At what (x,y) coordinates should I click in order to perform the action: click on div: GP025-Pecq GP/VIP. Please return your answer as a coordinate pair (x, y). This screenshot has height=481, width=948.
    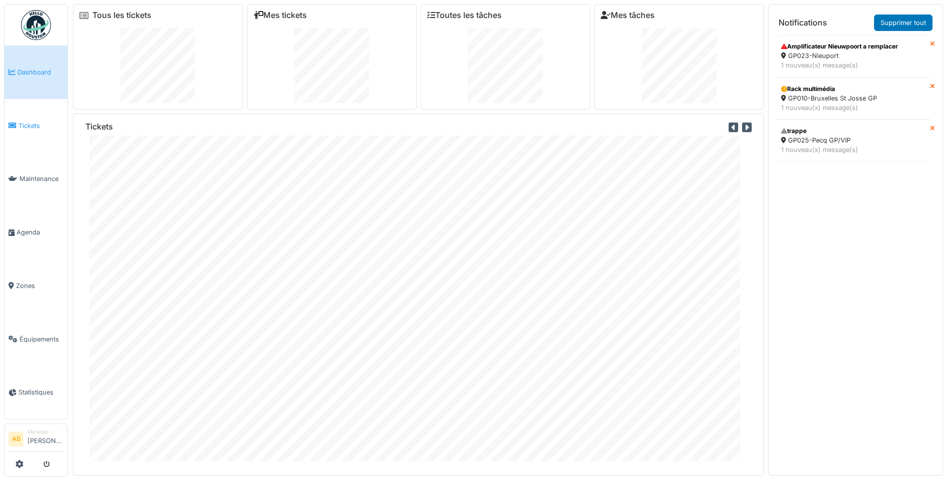
    Looking at the image, I should click on (852, 140).